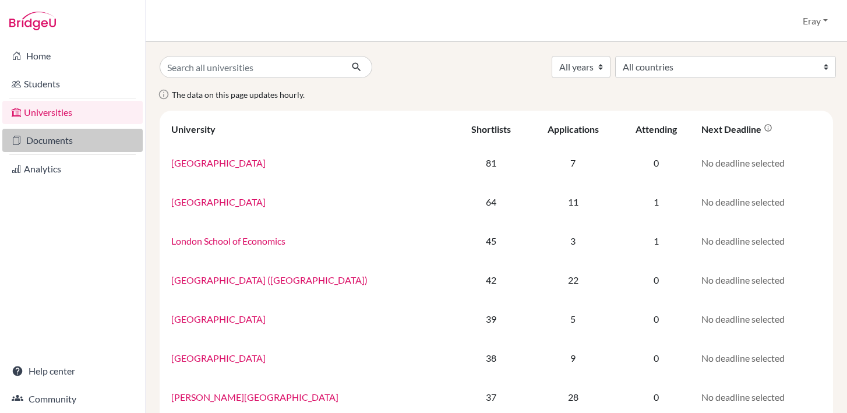 Image resolution: width=847 pixels, height=413 pixels. What do you see at coordinates (72, 399) in the screenshot?
I see `a: Community` at bounding box center [72, 399].